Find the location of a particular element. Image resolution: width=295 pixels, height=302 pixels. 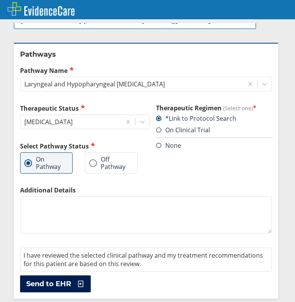

label: Additional Details is located at coordinates (146, 190).